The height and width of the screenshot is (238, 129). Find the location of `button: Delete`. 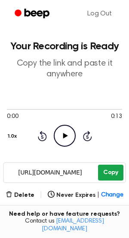

button: Delete is located at coordinates (20, 195).